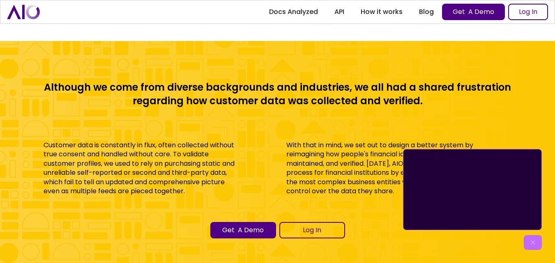 The image size is (555, 263). I want to click on a: API, so click(339, 12).